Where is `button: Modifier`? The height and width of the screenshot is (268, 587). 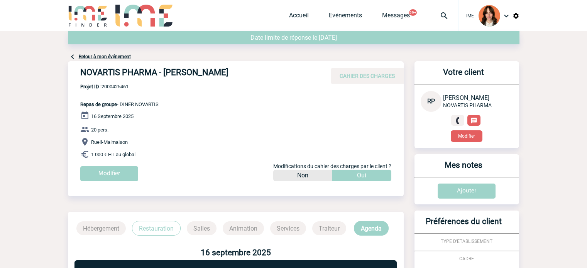 button: Modifier is located at coordinates (467, 136).